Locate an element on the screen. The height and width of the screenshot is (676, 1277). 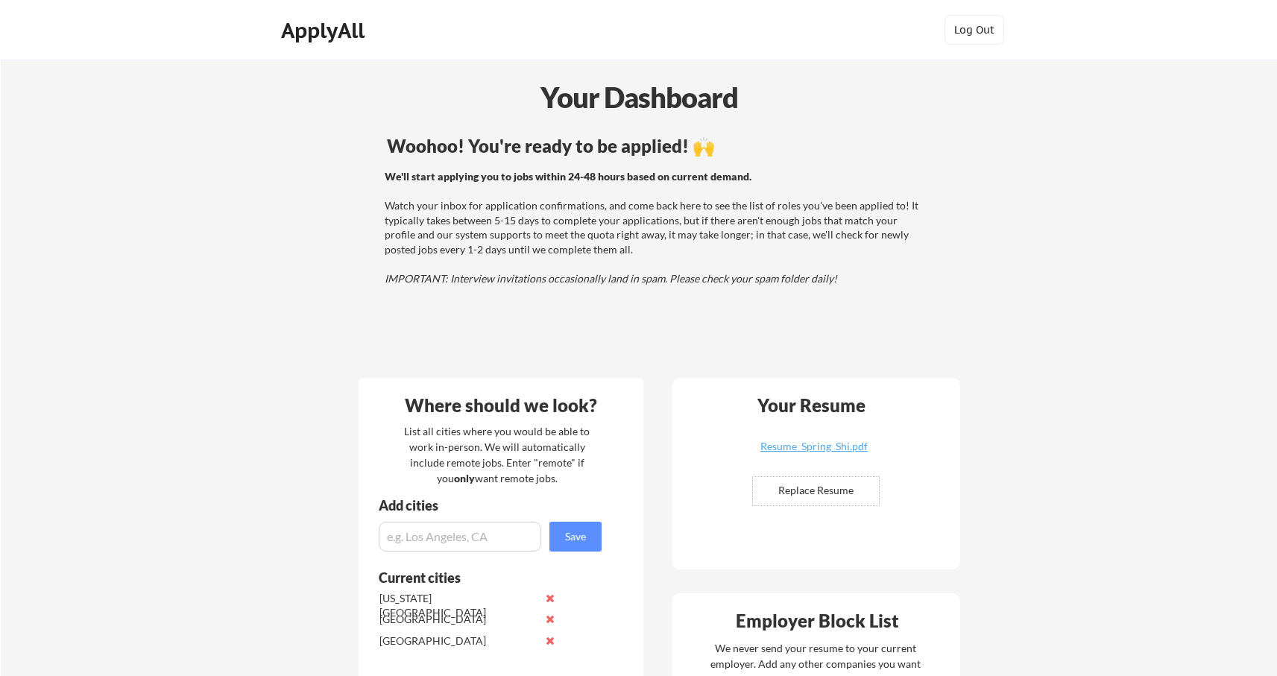
div: Resume_Spring_Shi.pdf is located at coordinates (814, 447).